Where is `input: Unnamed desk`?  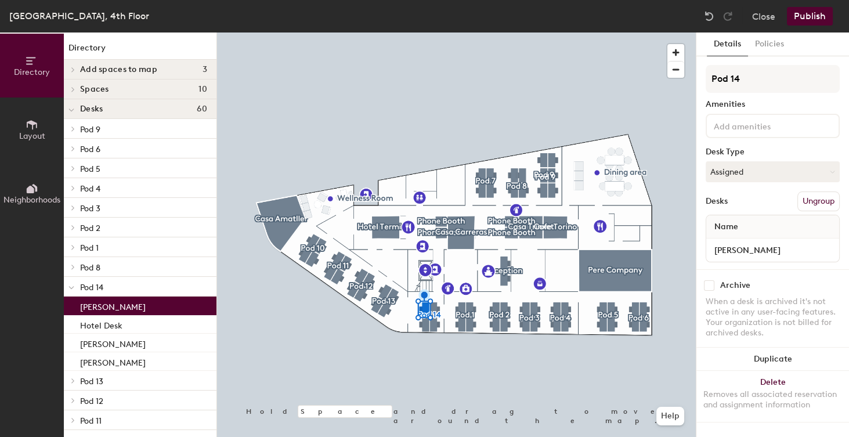
input: Unnamed desk is located at coordinates (772, 250).